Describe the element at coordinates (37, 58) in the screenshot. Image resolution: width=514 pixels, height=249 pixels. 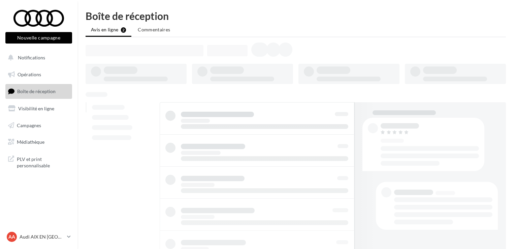
I see `button: Notifications` at that location.